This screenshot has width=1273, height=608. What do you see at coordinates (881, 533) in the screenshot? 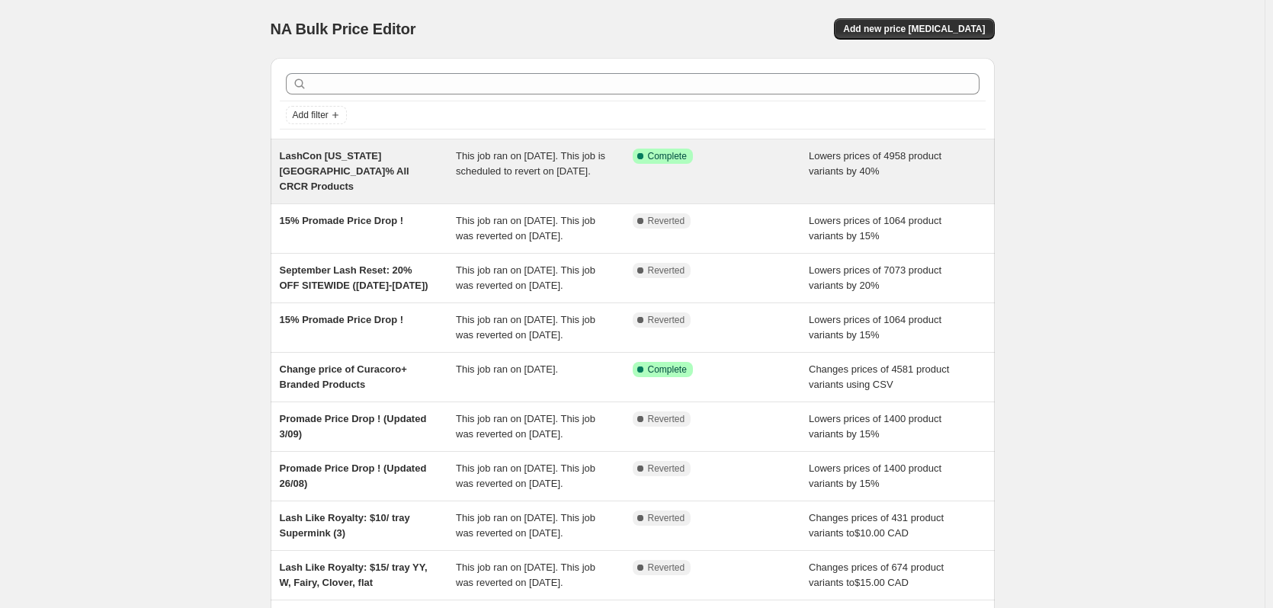
I see `span: $10.00 CAD` at bounding box center [881, 533].